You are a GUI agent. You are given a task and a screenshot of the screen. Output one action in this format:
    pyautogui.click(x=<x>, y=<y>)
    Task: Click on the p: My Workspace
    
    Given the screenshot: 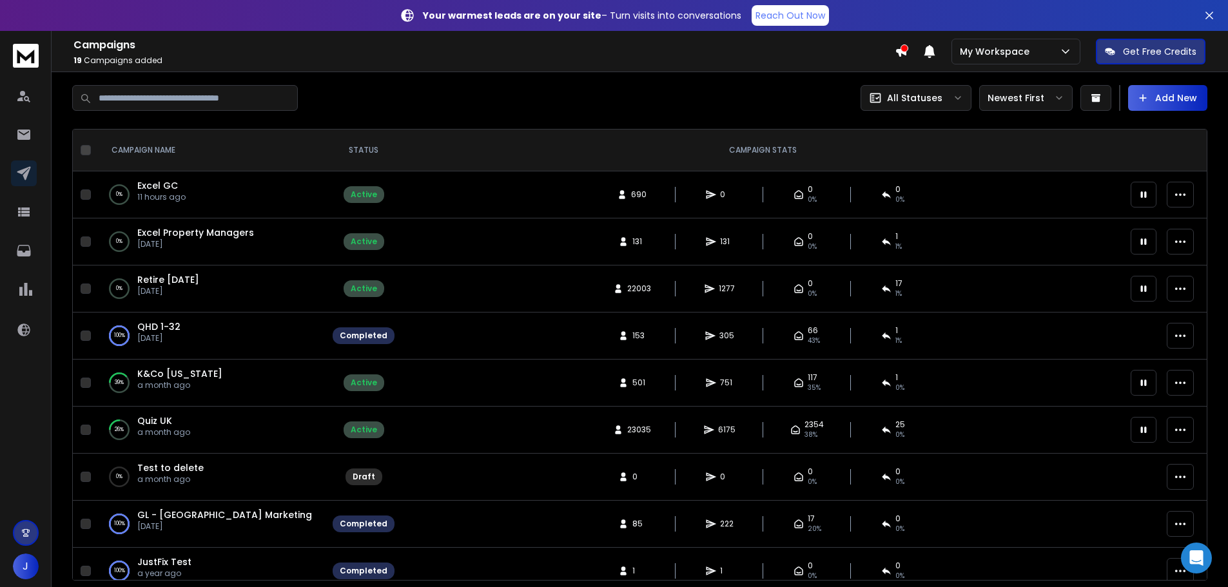 What is the action you would take?
    pyautogui.click(x=997, y=52)
    